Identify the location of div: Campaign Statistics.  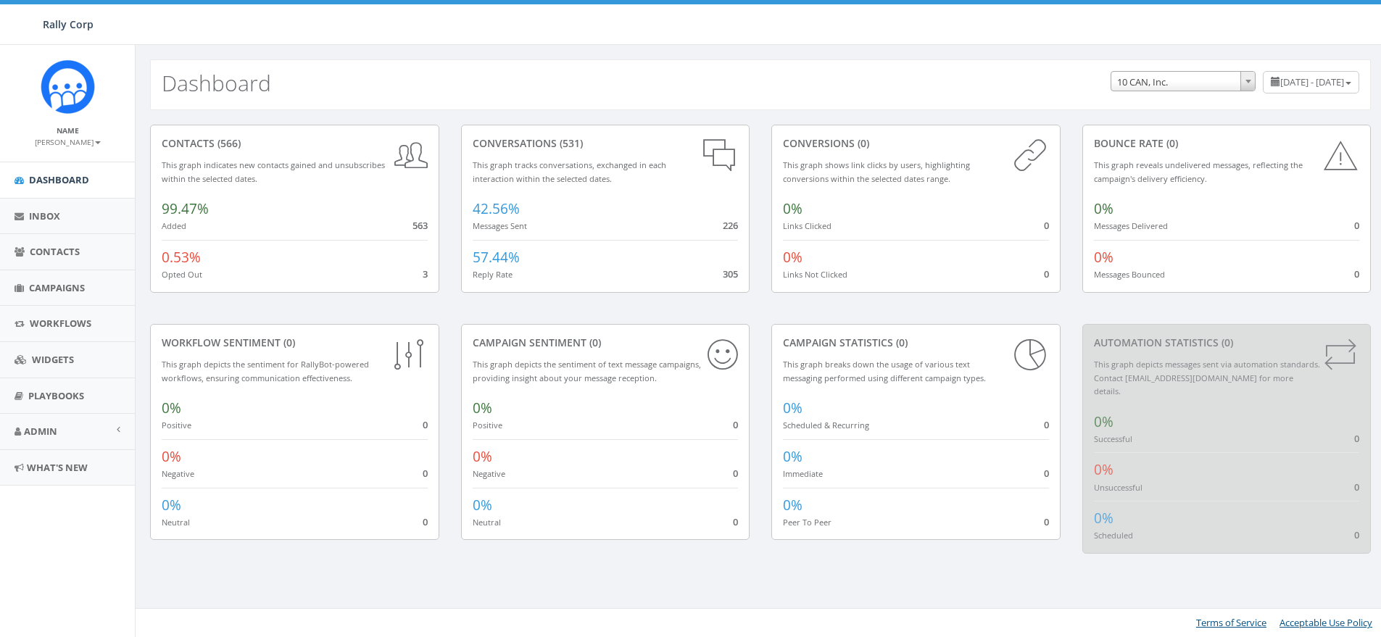
(916, 343).